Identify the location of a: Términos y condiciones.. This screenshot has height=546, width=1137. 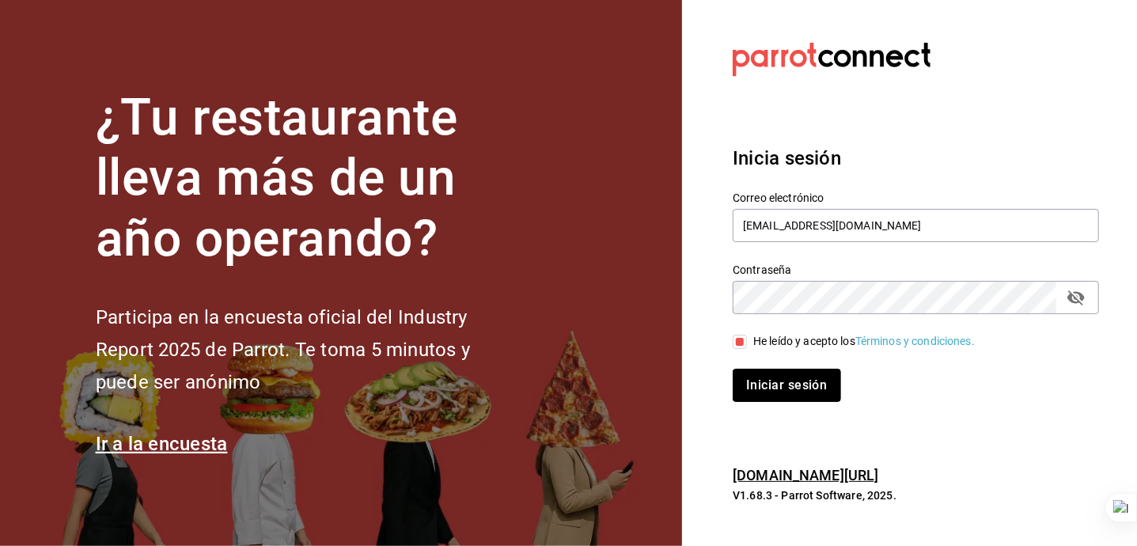
(914, 341).